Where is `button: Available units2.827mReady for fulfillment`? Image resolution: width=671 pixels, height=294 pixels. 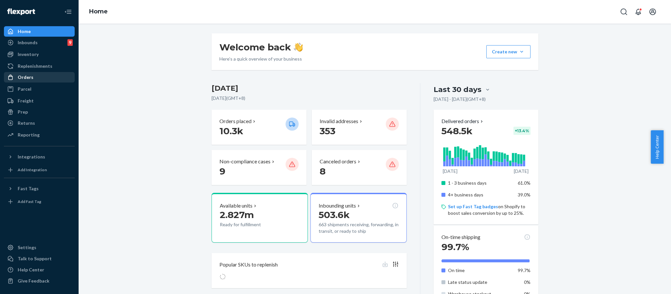 button: Available units2.827mReady for fulfillment is located at coordinates (260, 218).